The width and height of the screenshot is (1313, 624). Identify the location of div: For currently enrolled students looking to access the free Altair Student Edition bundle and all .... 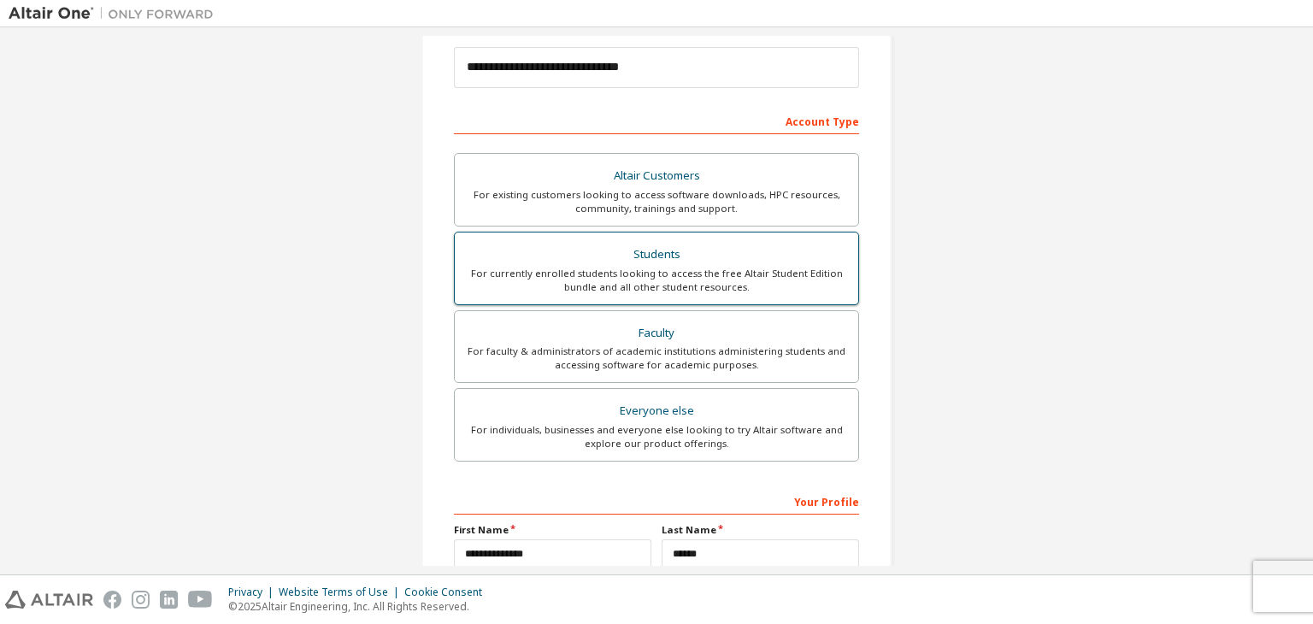
(657, 280).